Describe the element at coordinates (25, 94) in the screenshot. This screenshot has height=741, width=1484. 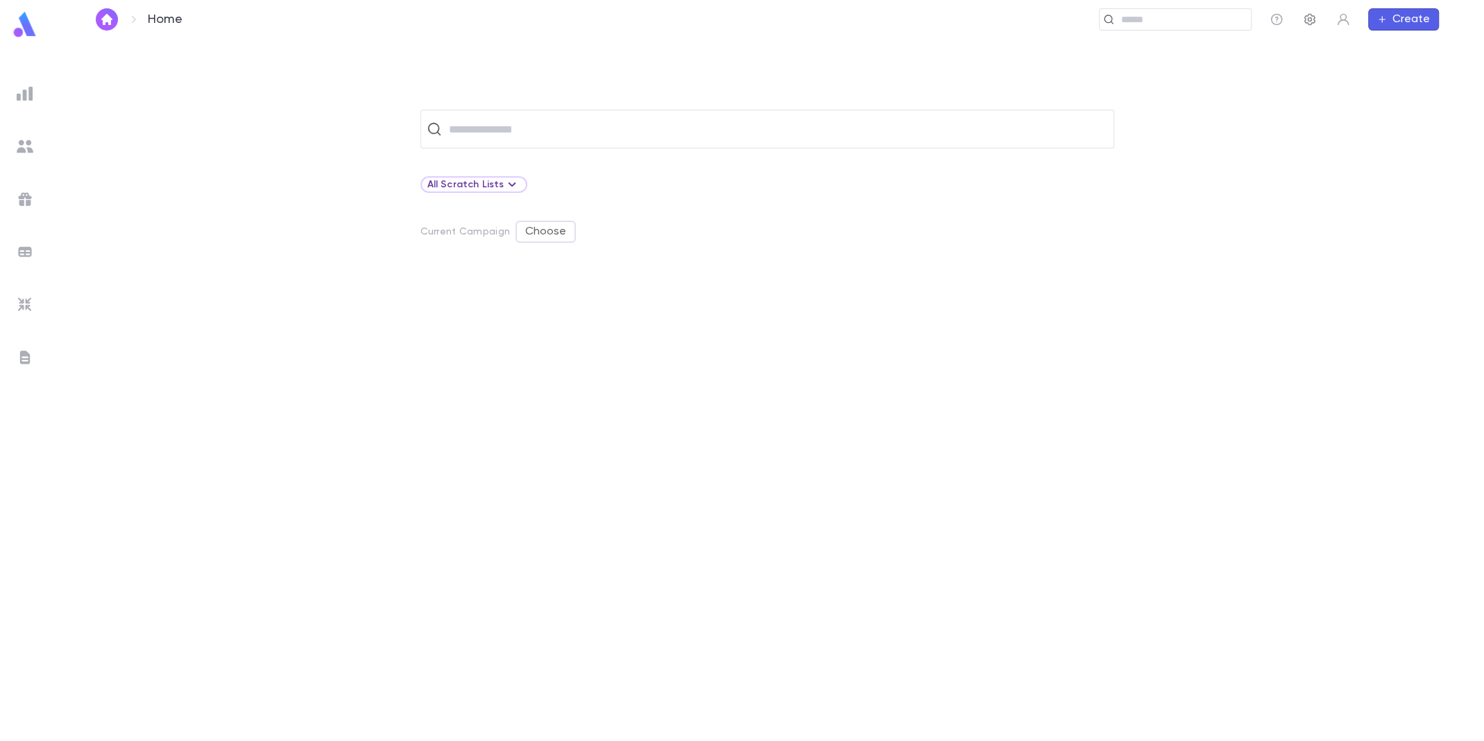
I see `img: reports_grey.c525e4749d1bce6a11f5fe2a8de1b229.svg` at that location.